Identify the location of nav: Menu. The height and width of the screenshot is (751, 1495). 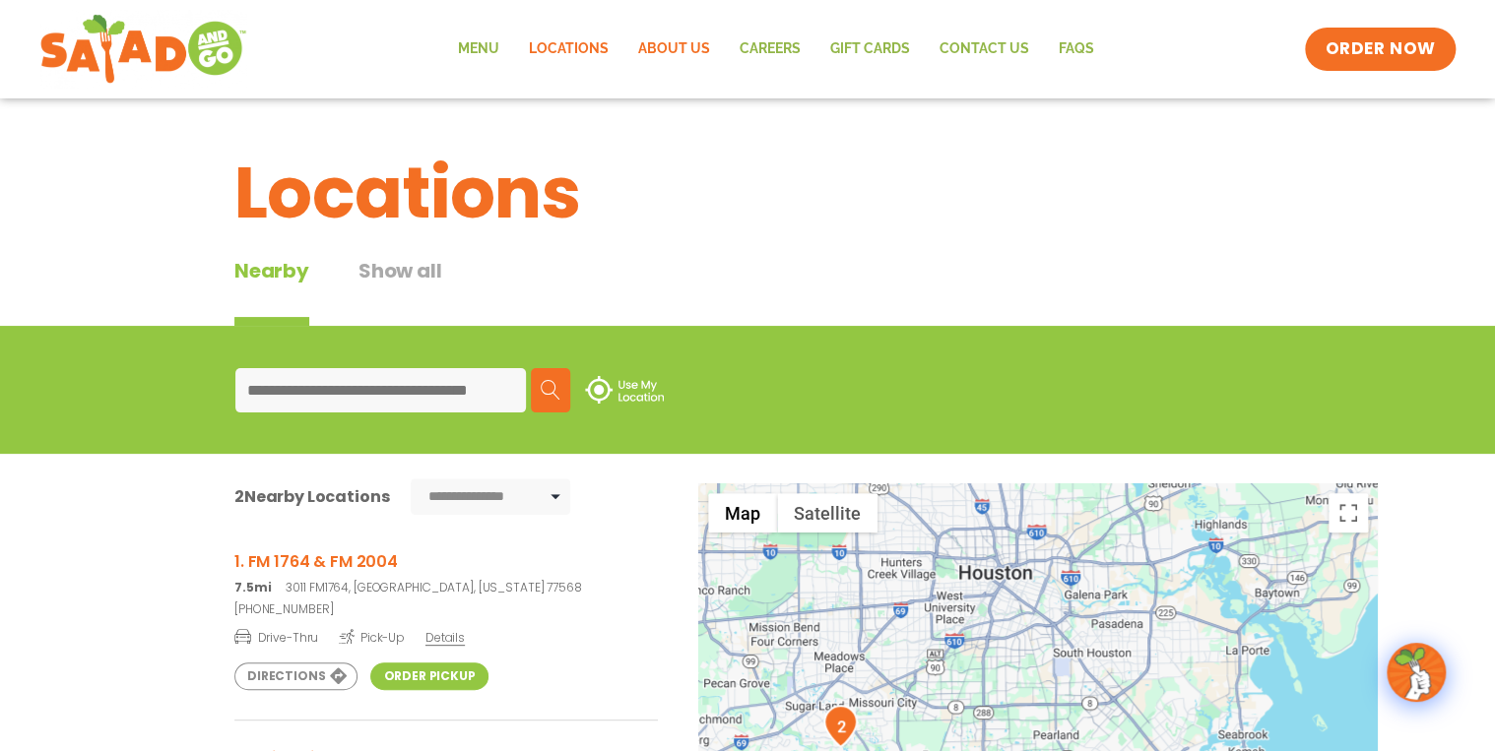
(776, 49).